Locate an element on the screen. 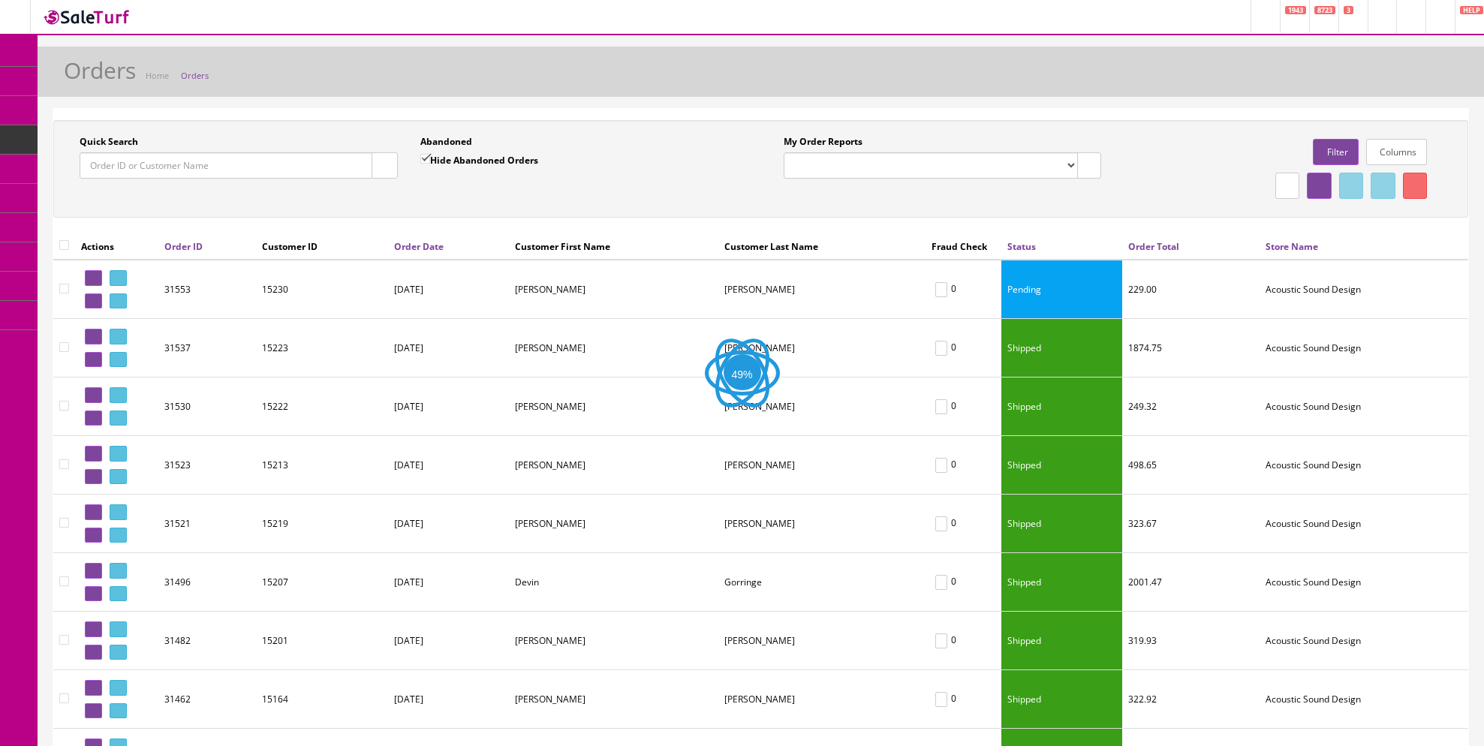 The height and width of the screenshot is (746, 1484). span: 8723 is located at coordinates (1325, 10).